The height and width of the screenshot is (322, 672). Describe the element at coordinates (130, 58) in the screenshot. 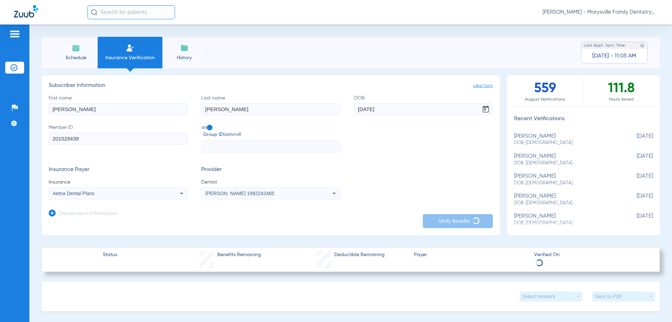

I see `span: Insurance Verification` at that location.